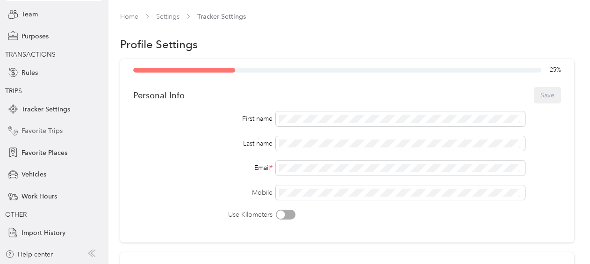 This screenshot has height=264, width=590. Describe the element at coordinates (34, 174) in the screenshot. I see `span: Vehicles` at that location.